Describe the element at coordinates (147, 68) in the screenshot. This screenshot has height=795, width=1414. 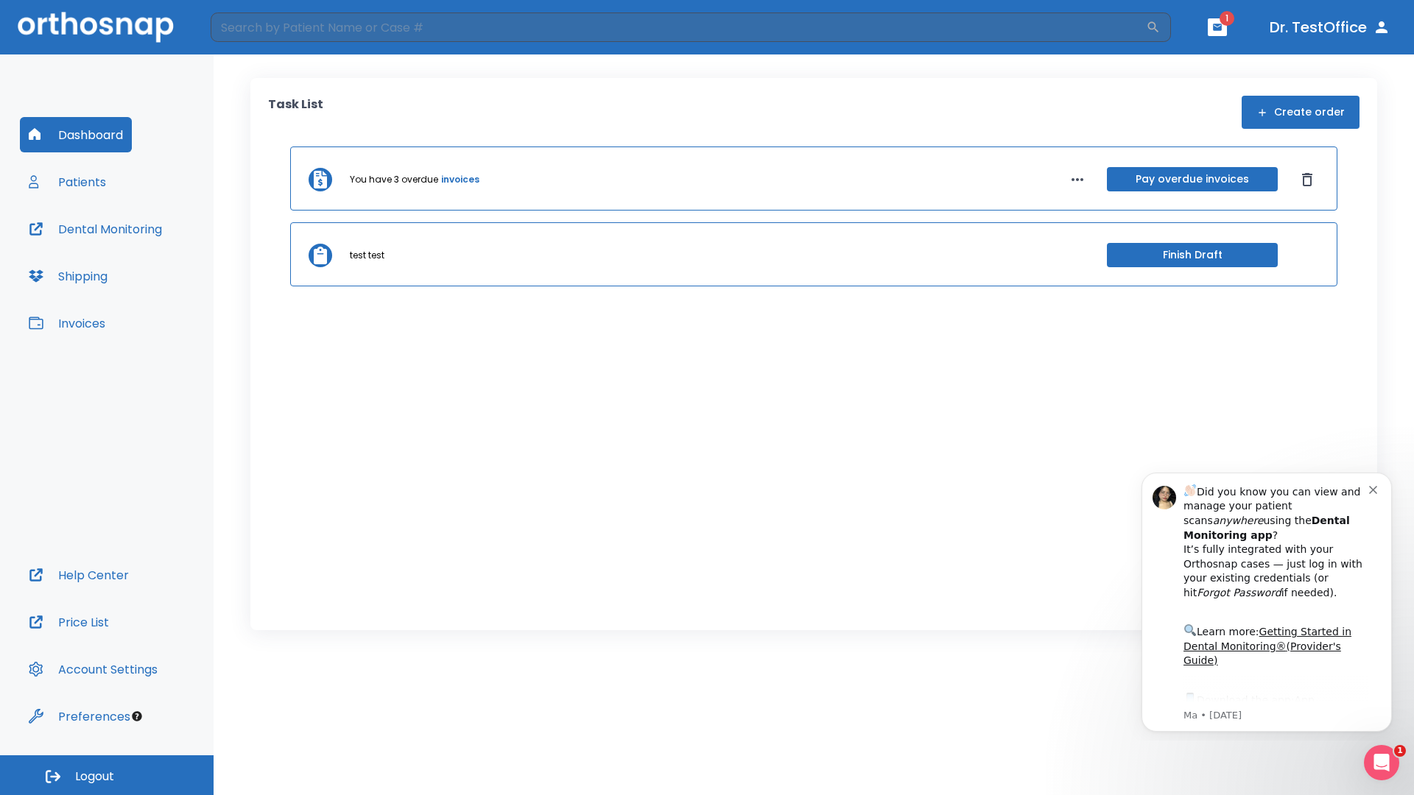
I see `b: Dental Monitoring app` at that location.